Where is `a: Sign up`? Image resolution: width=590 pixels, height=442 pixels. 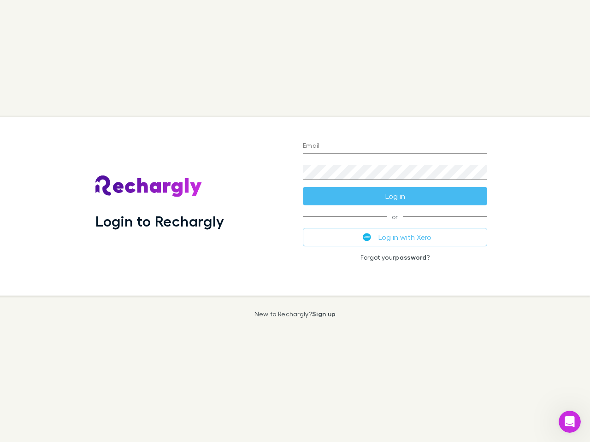 a: Sign up is located at coordinates (324, 314).